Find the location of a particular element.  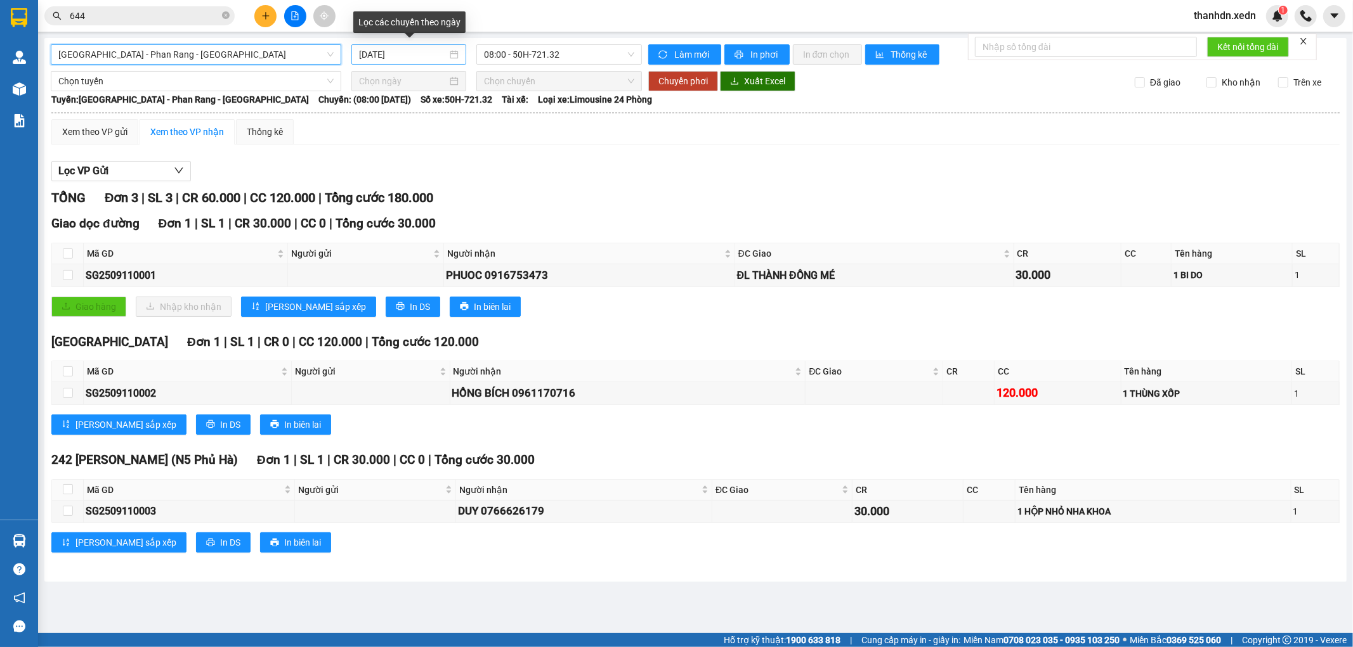

span: Đã giao is located at coordinates (1165, 82).